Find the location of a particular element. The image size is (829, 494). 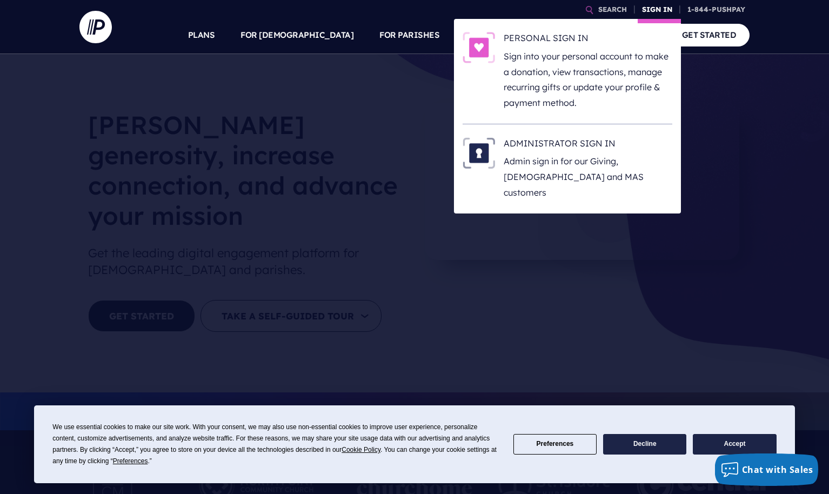

button: Decline is located at coordinates (644, 444).